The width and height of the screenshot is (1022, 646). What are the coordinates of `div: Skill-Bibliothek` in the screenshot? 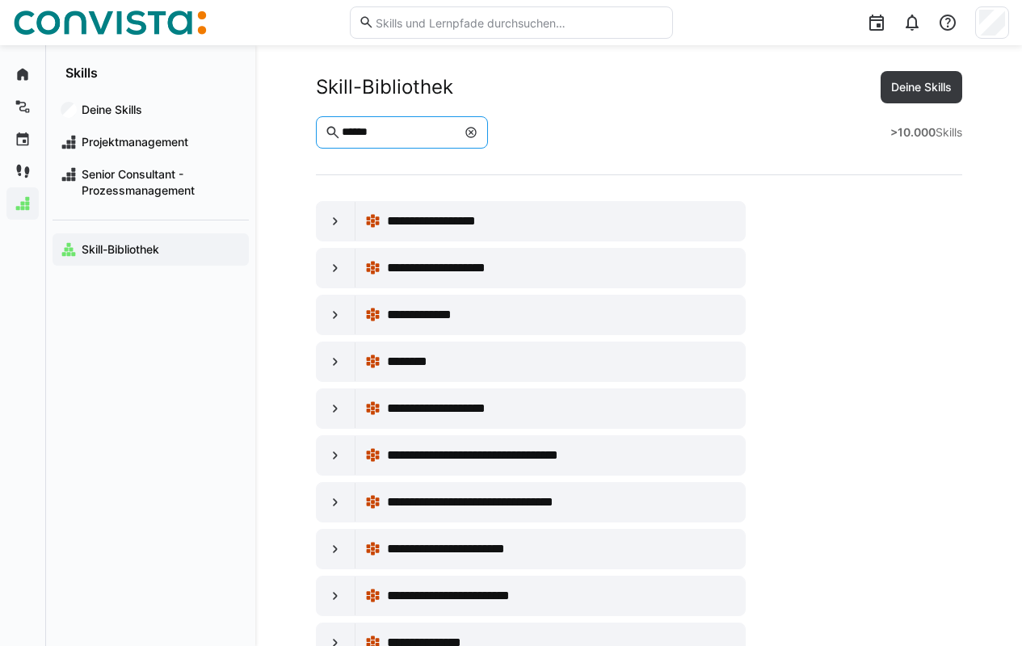 It's located at (384, 87).